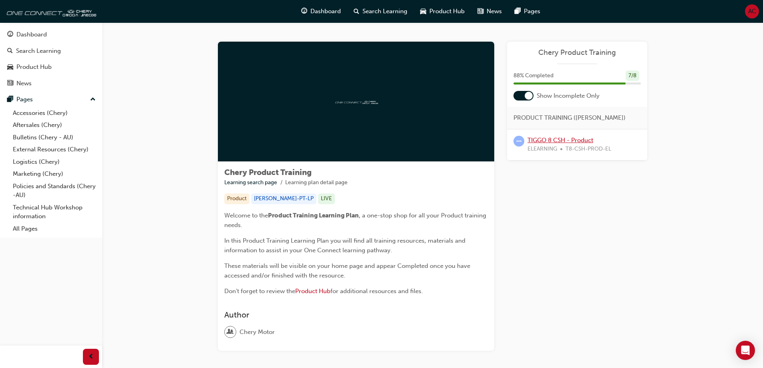 Image resolution: width=763 pixels, height=368 pixels. I want to click on span: Welcome to the, so click(246, 215).